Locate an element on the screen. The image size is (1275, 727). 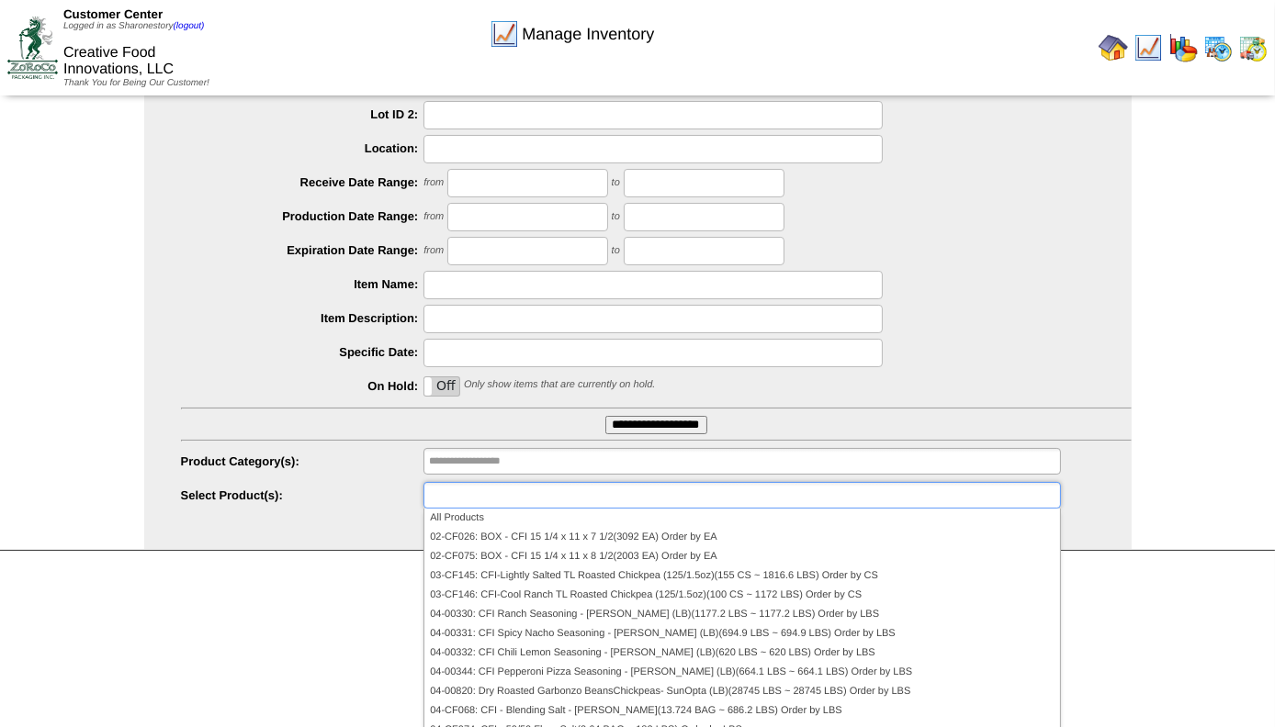
span: Only show items that are currently on hold. is located at coordinates (559, 386).